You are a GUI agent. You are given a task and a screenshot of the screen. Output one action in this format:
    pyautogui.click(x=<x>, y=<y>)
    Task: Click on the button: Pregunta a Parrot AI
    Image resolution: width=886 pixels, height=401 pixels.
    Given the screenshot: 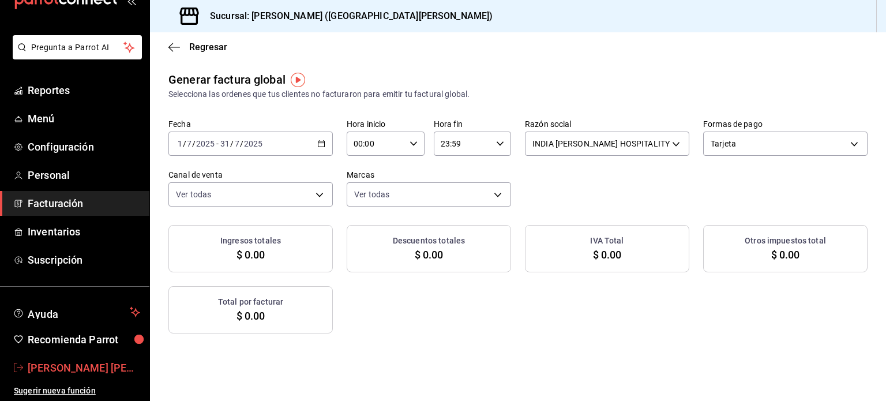 What is the action you would take?
    pyautogui.click(x=77, y=47)
    